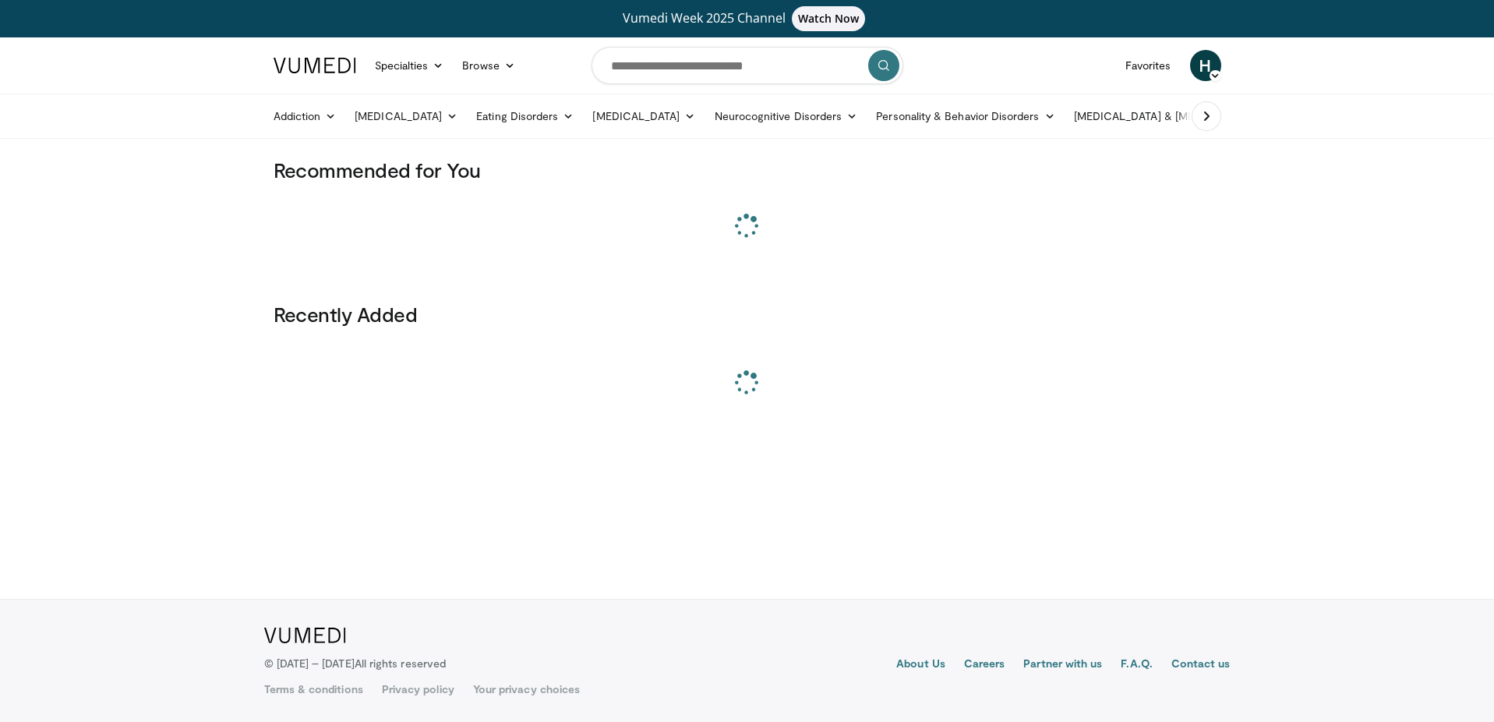  I want to click on a: Privacy policy, so click(418, 689).